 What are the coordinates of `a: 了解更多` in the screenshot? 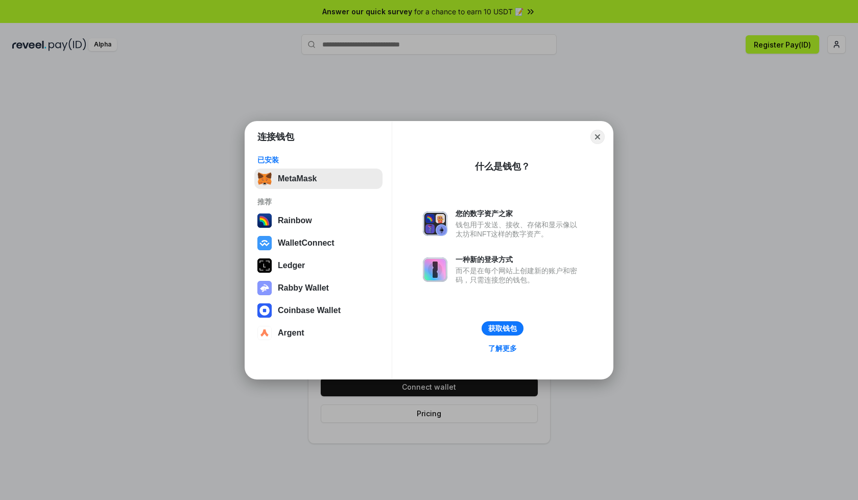 It's located at (502, 348).